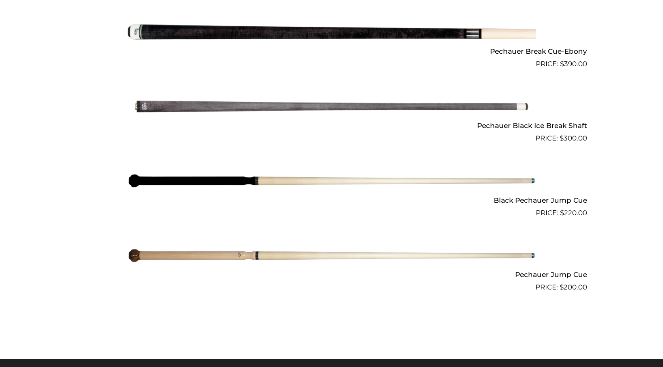 This screenshot has height=367, width=663. Describe the element at coordinates (332, 51) in the screenshot. I see `h2: Pechauer Break Cue-Ebony` at that location.